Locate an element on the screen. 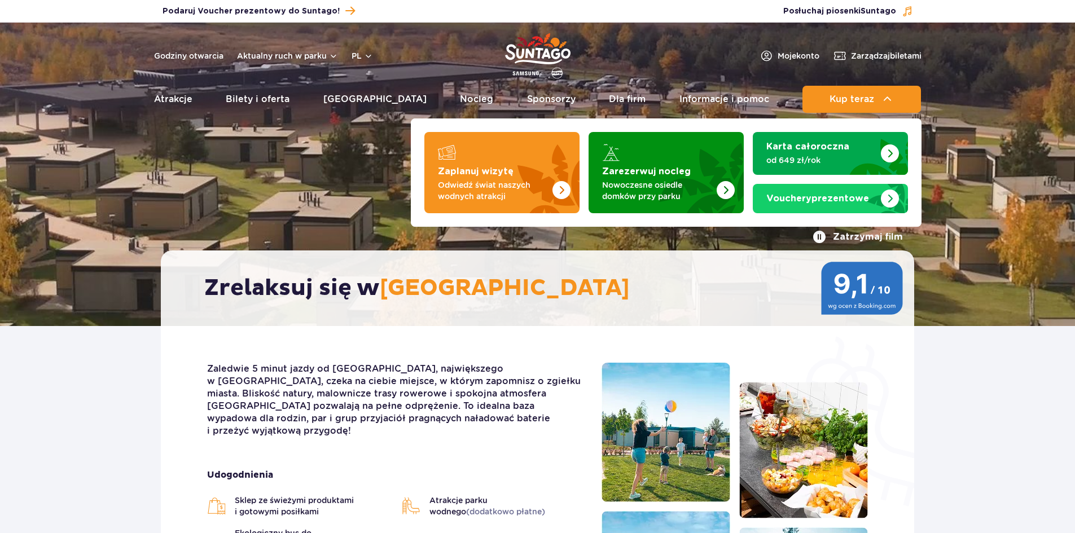  button: Kup teraz is located at coordinates (861, 99).